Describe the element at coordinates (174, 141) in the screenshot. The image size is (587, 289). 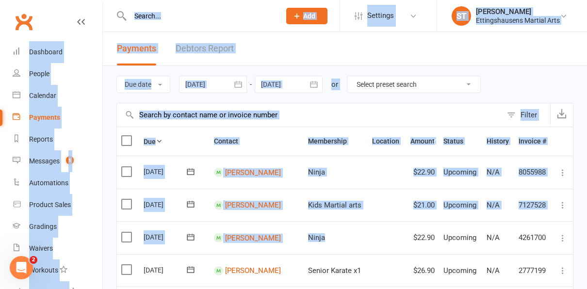
I see `th: Due` at that location.